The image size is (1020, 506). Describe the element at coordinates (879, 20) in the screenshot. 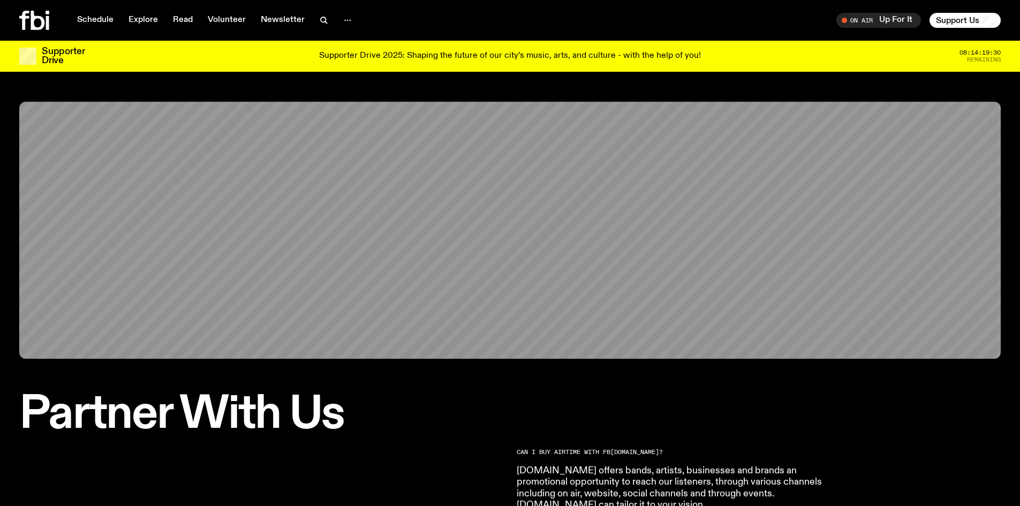

I see `button: On AirUp For It` at that location.